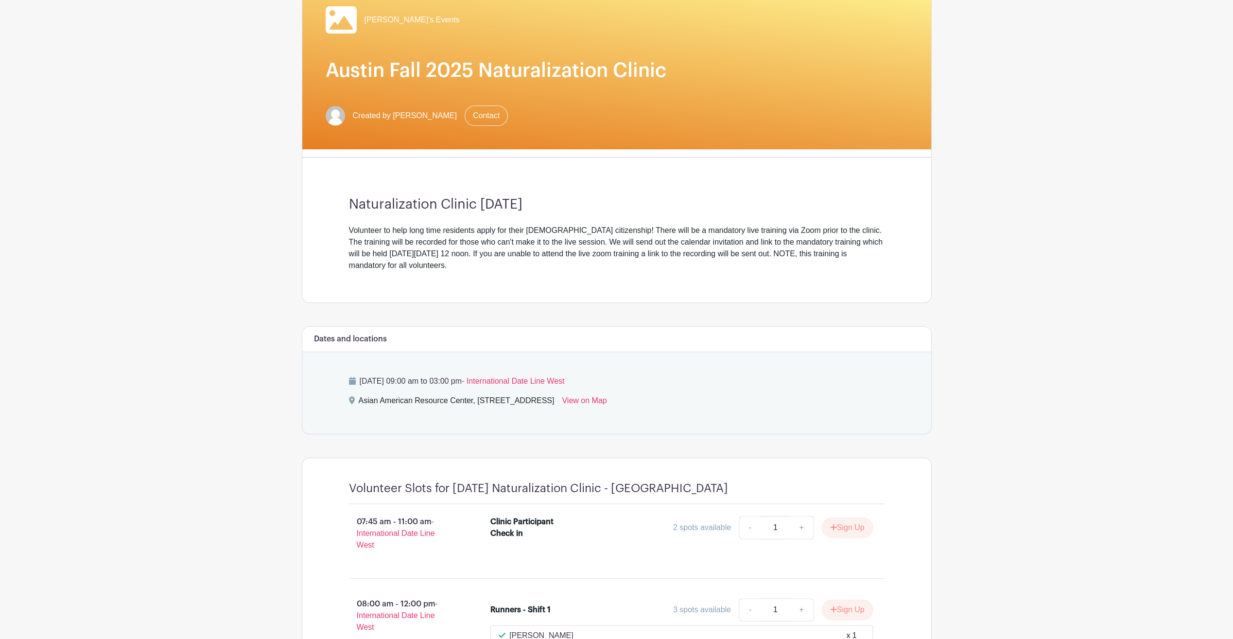 This screenshot has width=1233, height=639. Describe the element at coordinates (404, 533) in the screenshot. I see `p: 07:45 am - 11:00 am` at that location.